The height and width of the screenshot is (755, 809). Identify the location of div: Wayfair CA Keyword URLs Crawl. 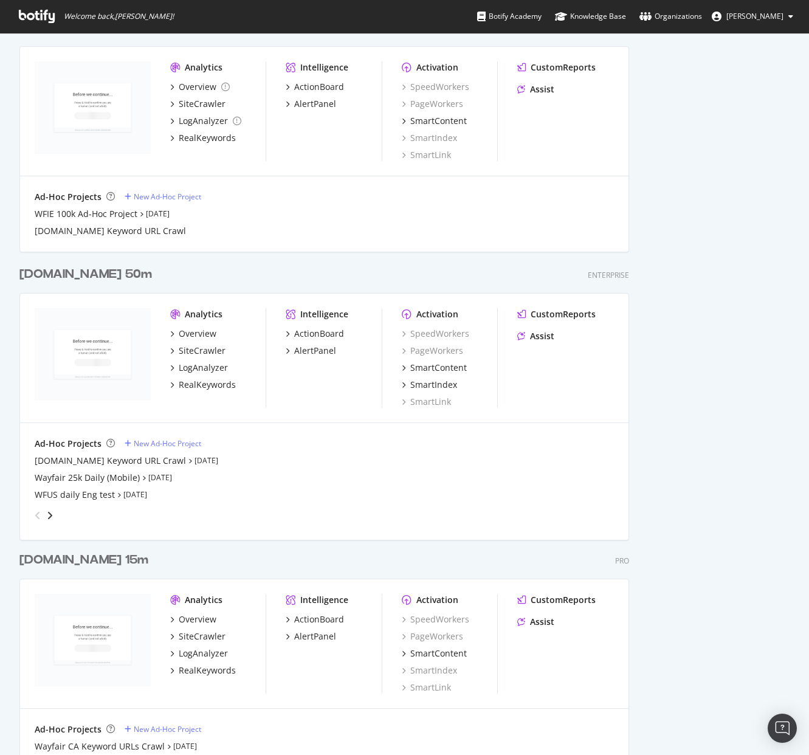
(100, 746).